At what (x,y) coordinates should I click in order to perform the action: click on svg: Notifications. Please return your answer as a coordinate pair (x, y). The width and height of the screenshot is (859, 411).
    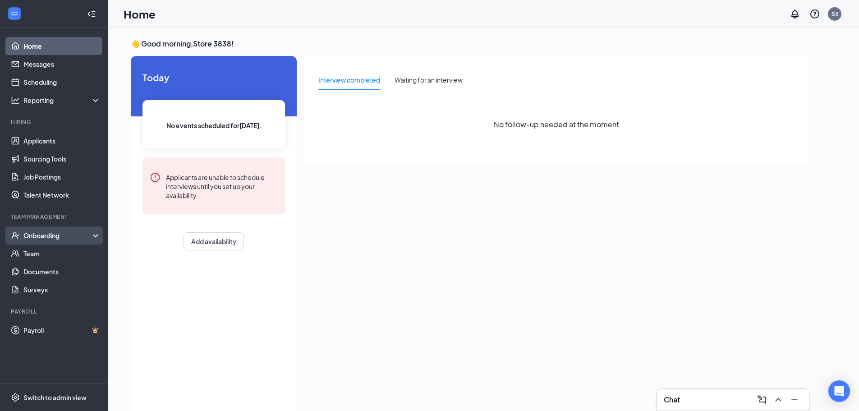
    Looking at the image, I should click on (795, 14).